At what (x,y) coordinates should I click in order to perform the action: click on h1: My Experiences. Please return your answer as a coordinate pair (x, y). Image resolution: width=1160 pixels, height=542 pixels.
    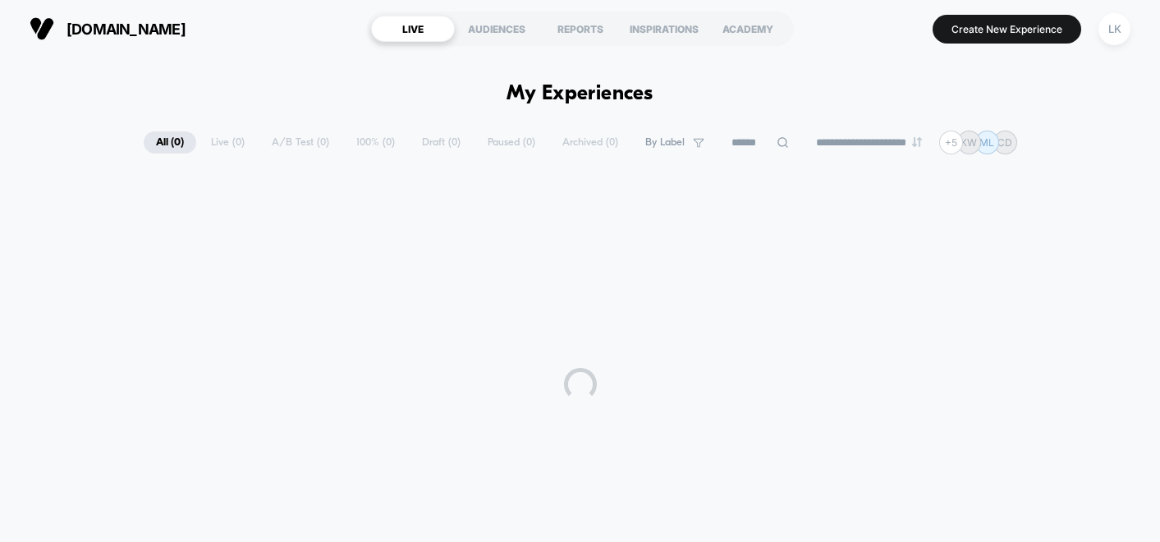
    Looking at the image, I should click on (579, 94).